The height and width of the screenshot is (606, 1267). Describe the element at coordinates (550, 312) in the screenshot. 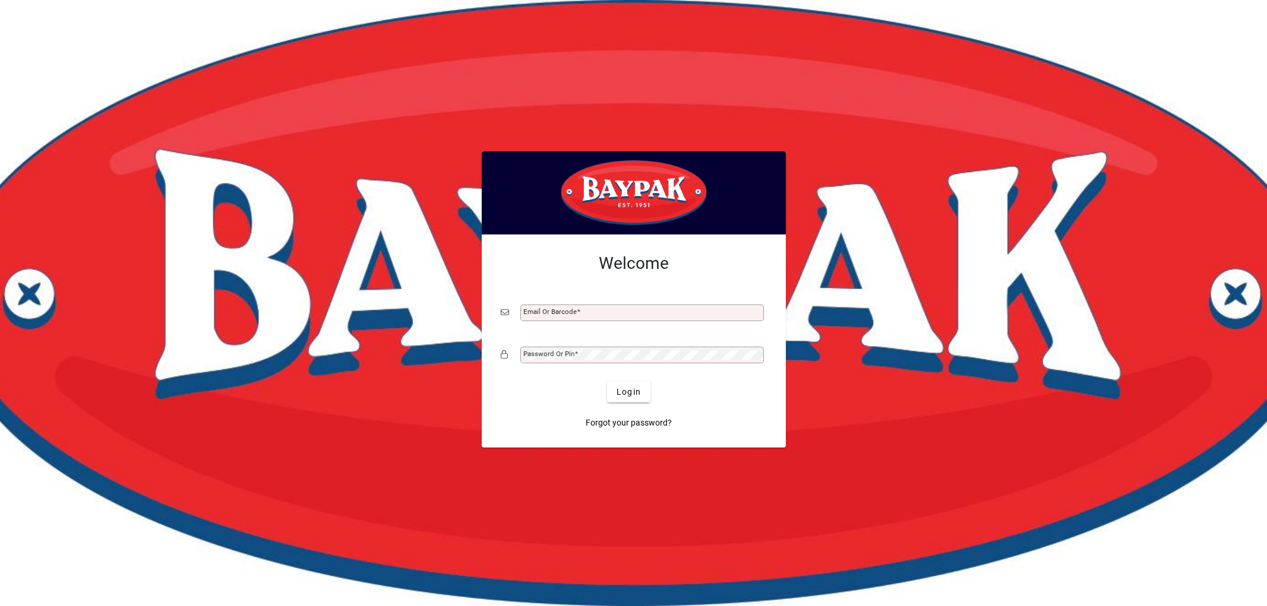

I see `mat-label: Email or Barcode` at that location.